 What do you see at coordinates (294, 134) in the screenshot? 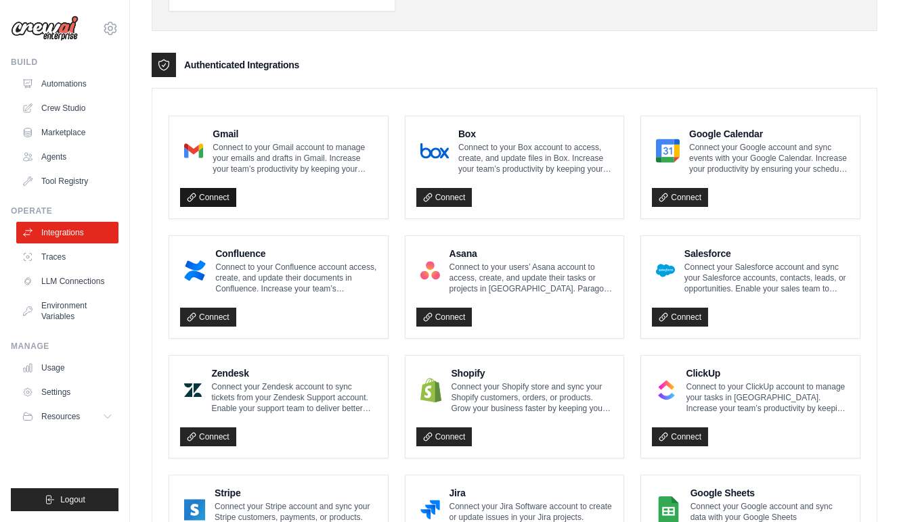
I see `h4: Gmail` at bounding box center [294, 134].